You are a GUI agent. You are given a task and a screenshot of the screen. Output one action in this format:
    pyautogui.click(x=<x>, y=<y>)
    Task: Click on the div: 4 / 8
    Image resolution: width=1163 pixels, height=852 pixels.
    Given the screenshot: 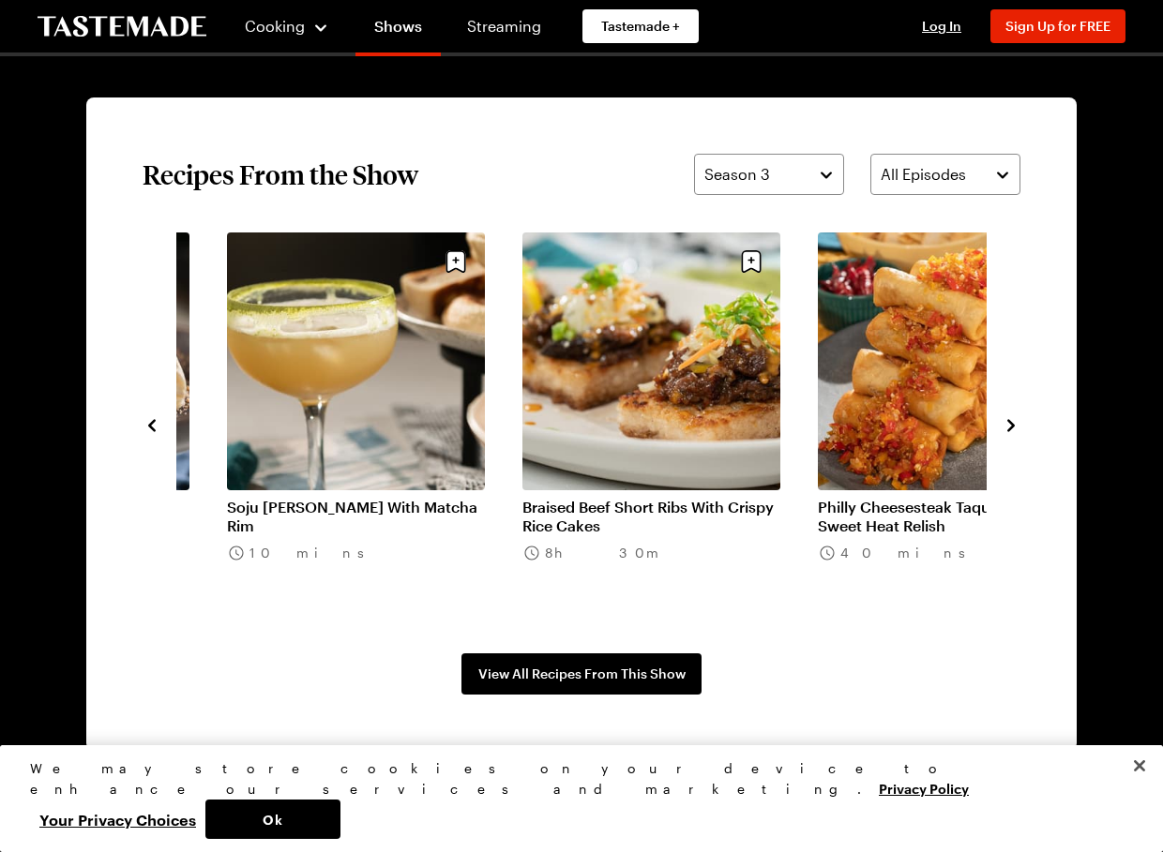 What is the action you would take?
    pyautogui.click(x=669, y=424)
    